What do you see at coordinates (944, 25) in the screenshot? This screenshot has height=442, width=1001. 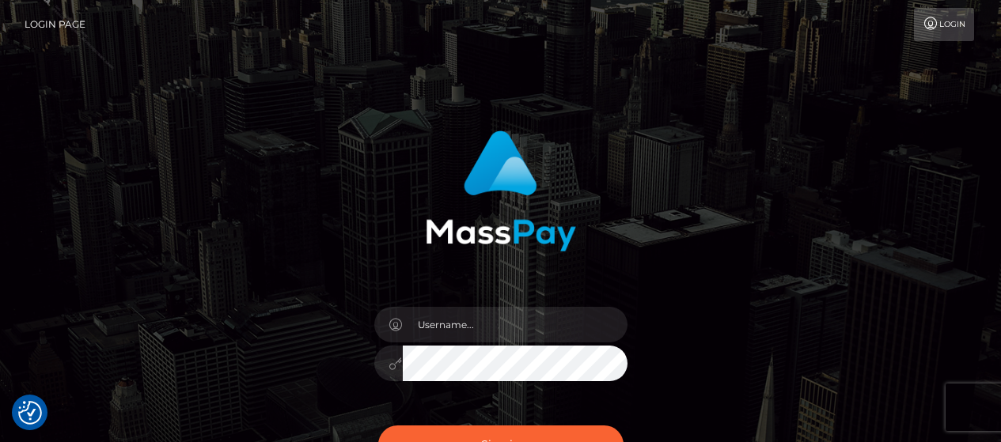 I see `a: Login` at bounding box center [944, 25].